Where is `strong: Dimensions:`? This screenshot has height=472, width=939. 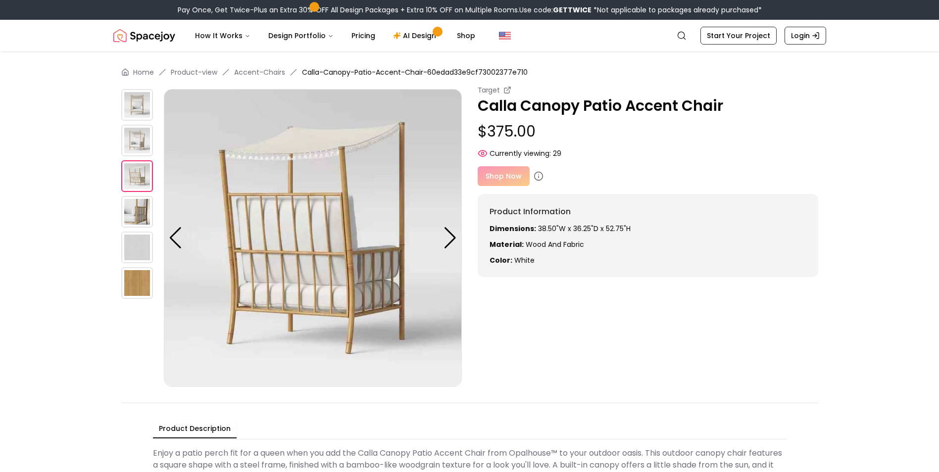 strong: Dimensions: is located at coordinates (513, 229).